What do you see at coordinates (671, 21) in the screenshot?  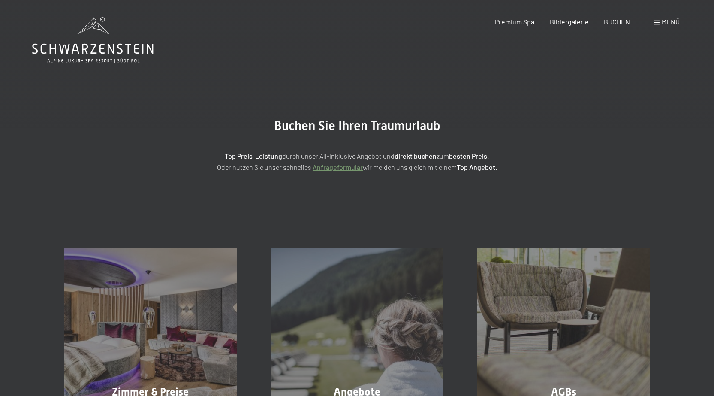 I see `span: Menü` at bounding box center [671, 21].